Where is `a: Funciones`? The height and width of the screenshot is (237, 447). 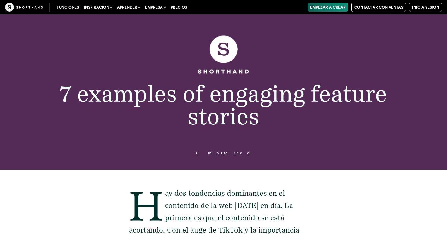
a: Funciones is located at coordinates (68, 7).